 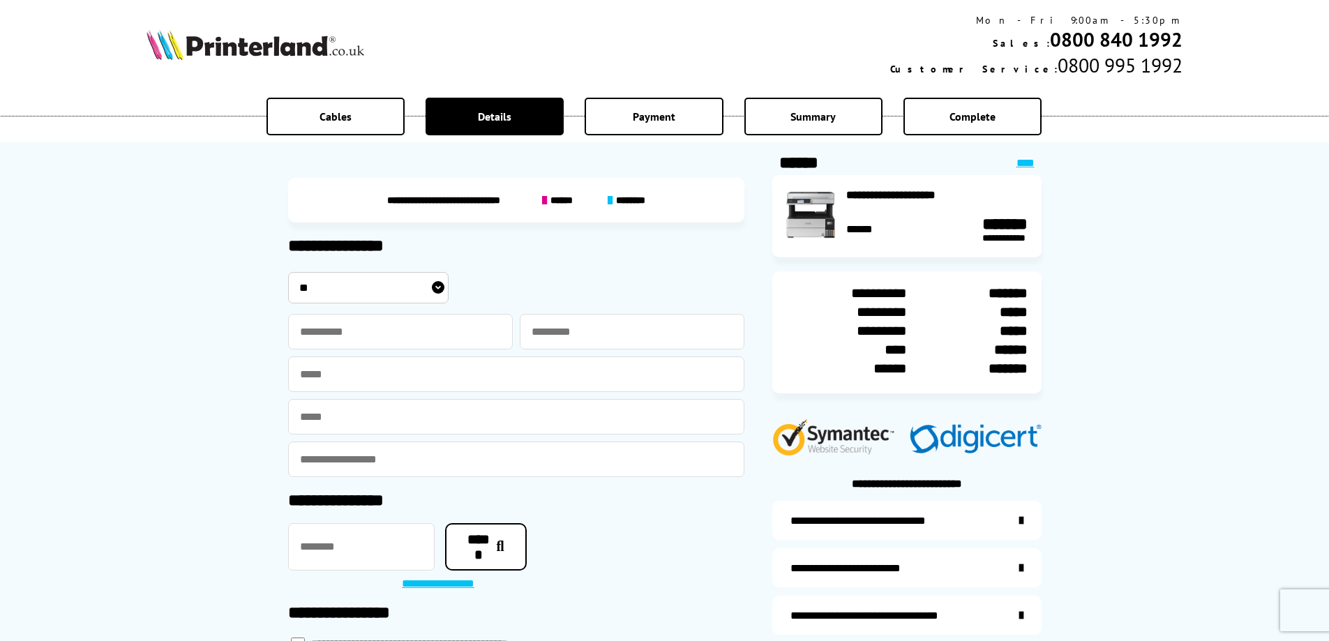 I want to click on span: Sales:, so click(x=1021, y=43).